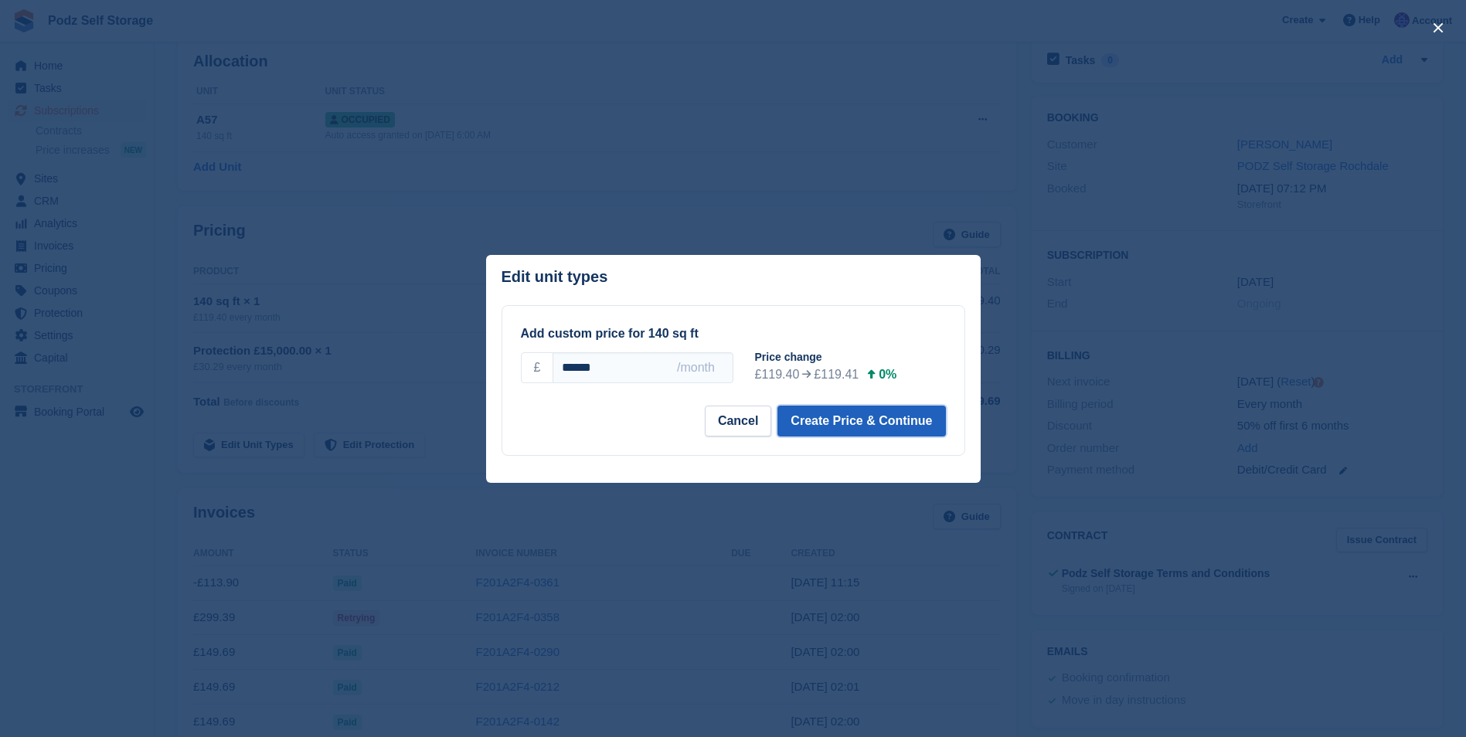  Describe the element at coordinates (836, 375) in the screenshot. I see `div: £119.41` at that location.